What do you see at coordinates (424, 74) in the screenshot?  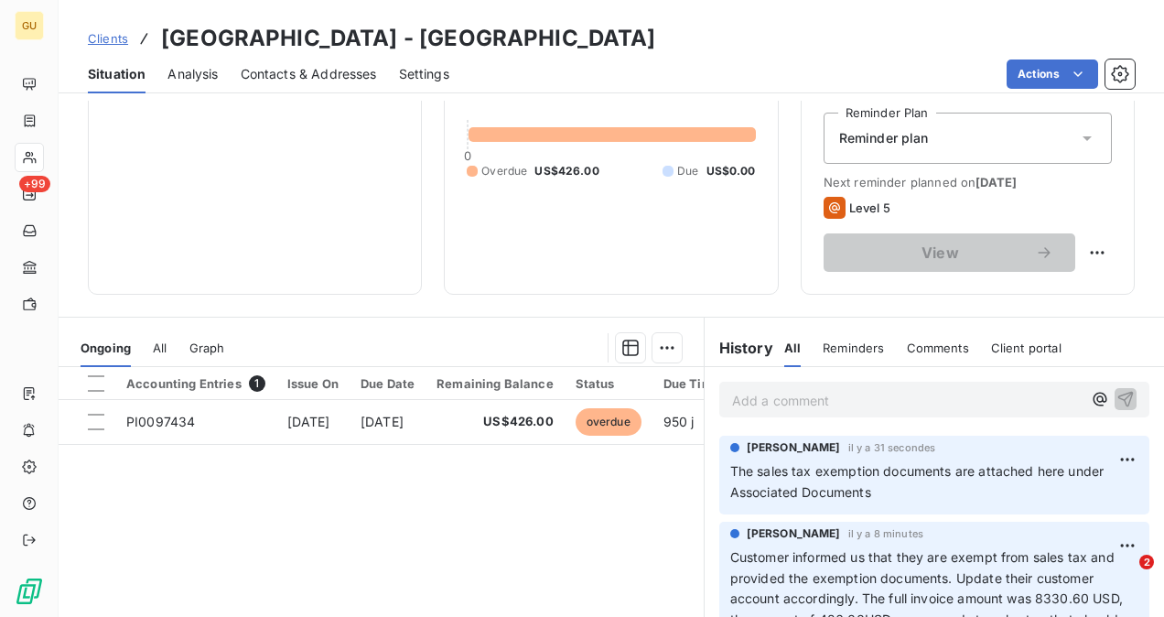 I see `span: Settings` at bounding box center [424, 74].